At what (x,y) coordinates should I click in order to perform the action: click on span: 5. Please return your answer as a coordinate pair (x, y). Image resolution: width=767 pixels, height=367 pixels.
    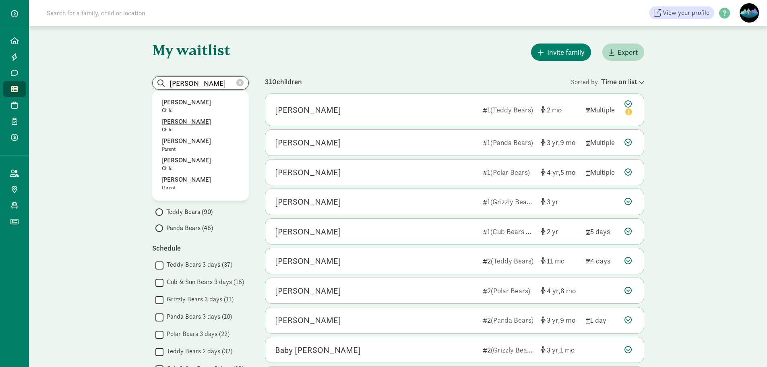
    Looking at the image, I should click on (568, 172).